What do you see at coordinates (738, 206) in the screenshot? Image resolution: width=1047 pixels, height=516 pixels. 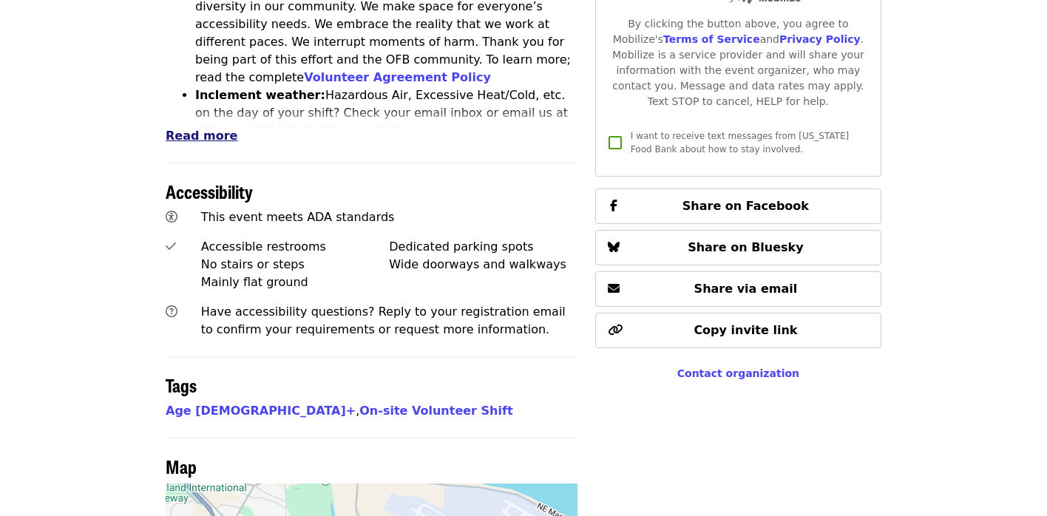 I see `button: Share on Facebook` at bounding box center [738, 206].